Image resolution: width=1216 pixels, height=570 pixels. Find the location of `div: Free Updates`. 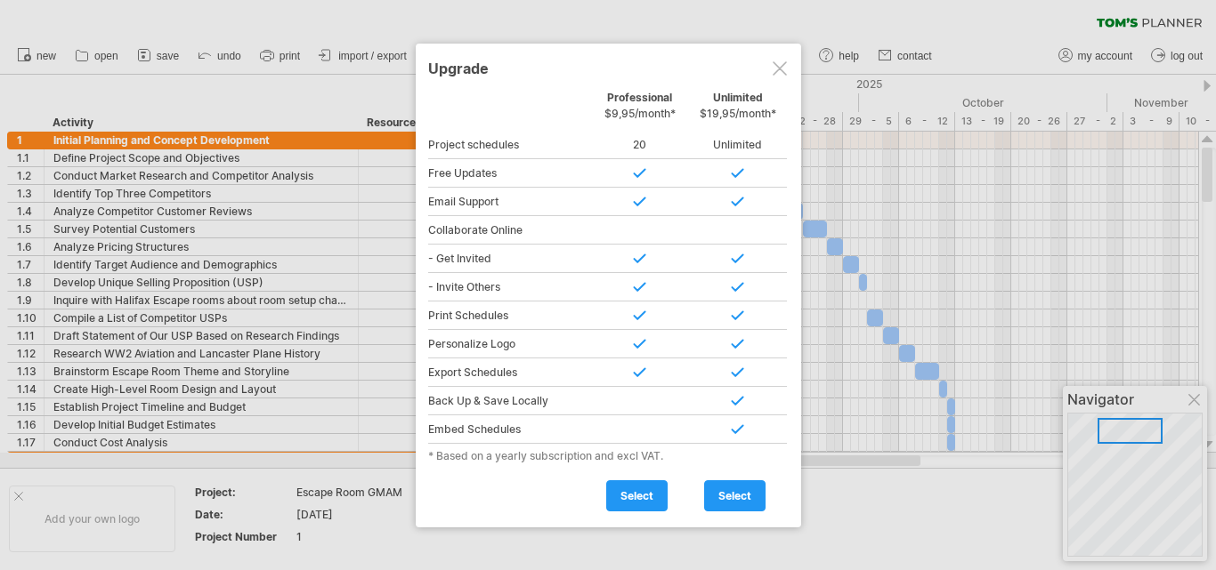

div: Free Updates is located at coordinates (509, 174).